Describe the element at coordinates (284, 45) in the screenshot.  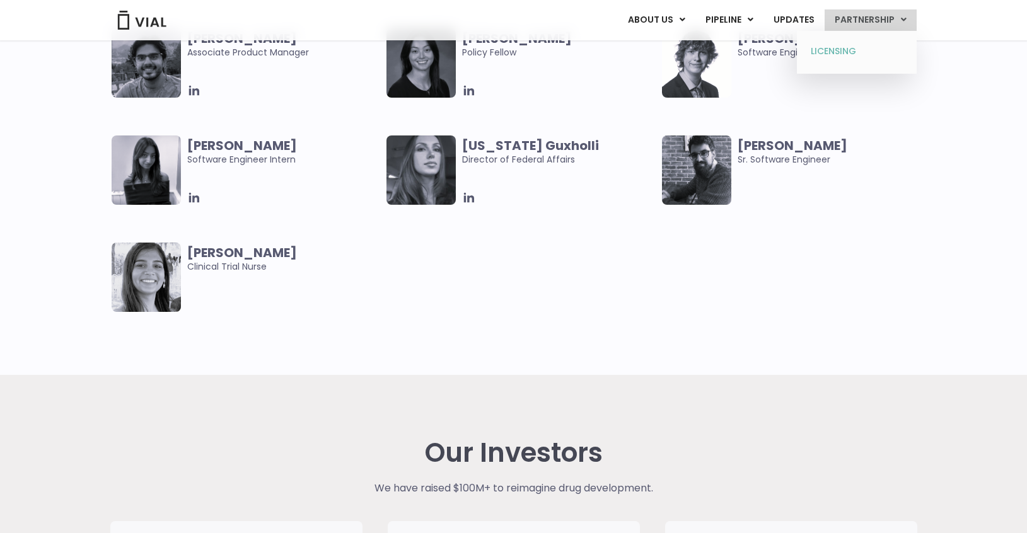
I see `span: Associate Product Manager` at that location.